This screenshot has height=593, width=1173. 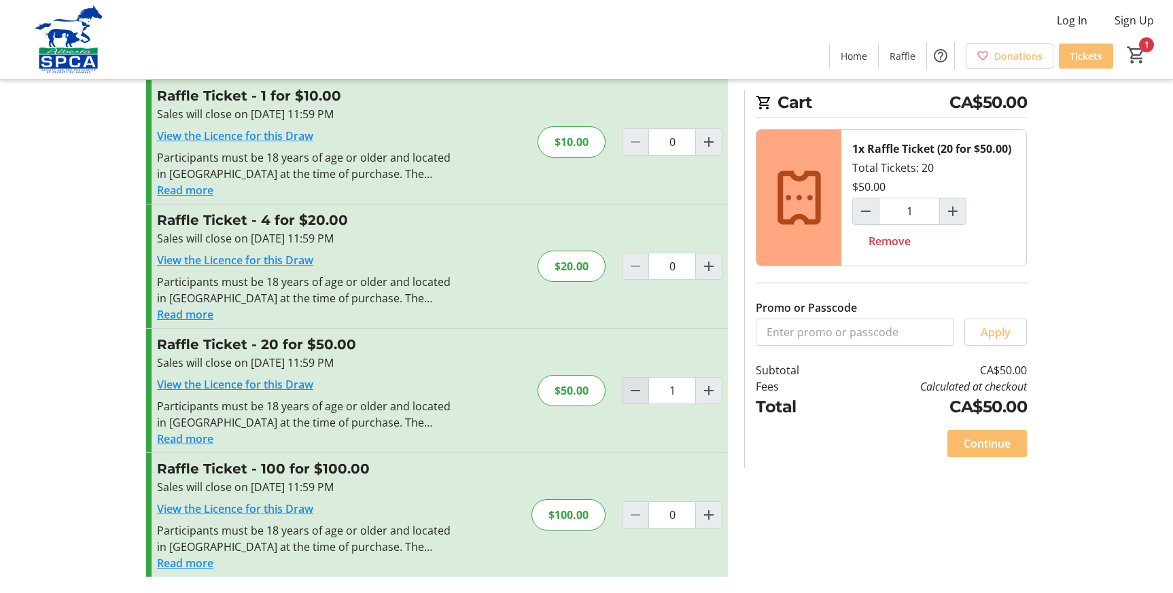 I want to click on button: Remove, so click(x=890, y=241).